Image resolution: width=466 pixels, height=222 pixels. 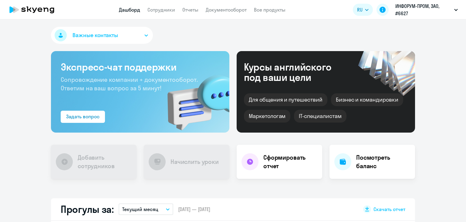 What do you see at coordinates (190, 10) in the screenshot?
I see `a: Отчеты` at bounding box center [190, 10].